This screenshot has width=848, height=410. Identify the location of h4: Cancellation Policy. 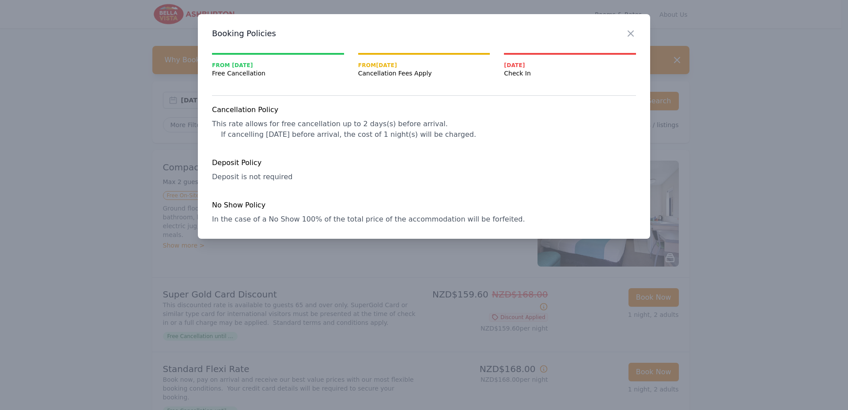
(424, 110).